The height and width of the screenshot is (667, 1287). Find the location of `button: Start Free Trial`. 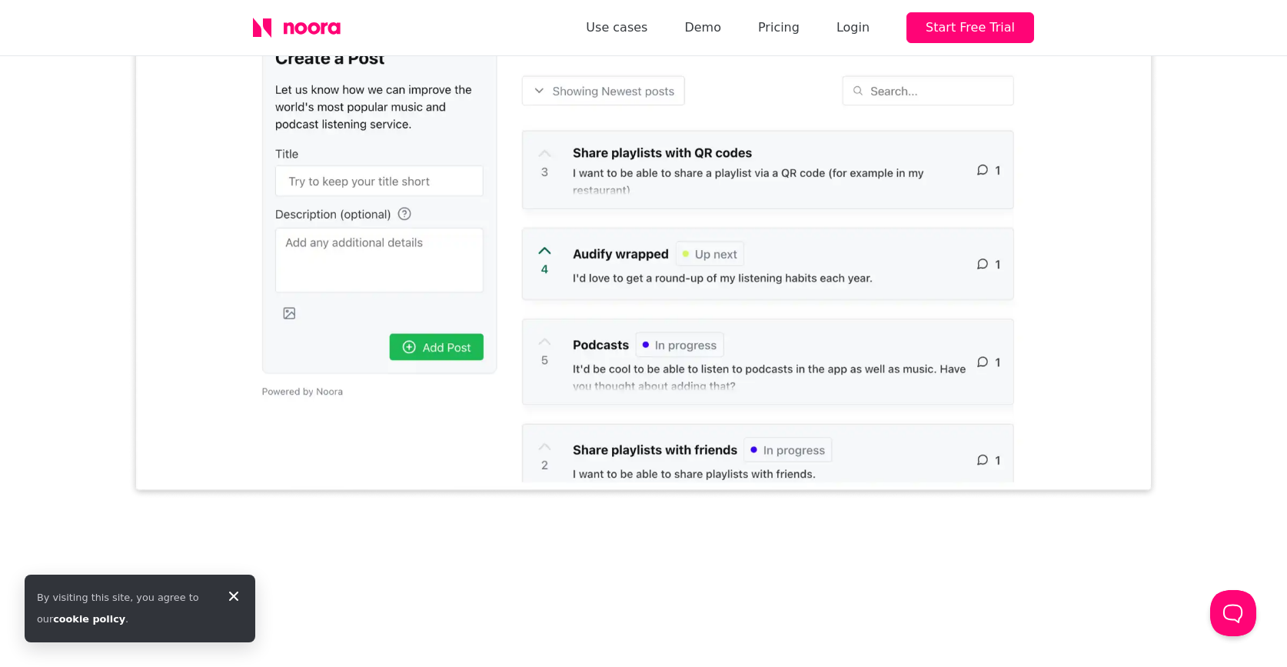

button: Start Free Trial is located at coordinates (970, 28).